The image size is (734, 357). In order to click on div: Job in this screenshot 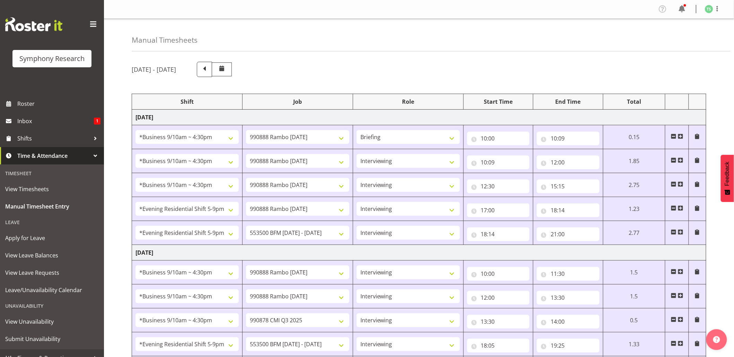, I will do `click(298, 102)`.